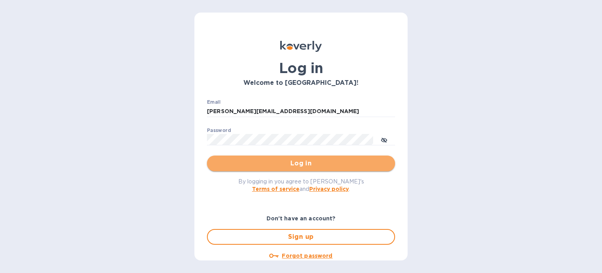  I want to click on button: Log in, so click(301, 163).